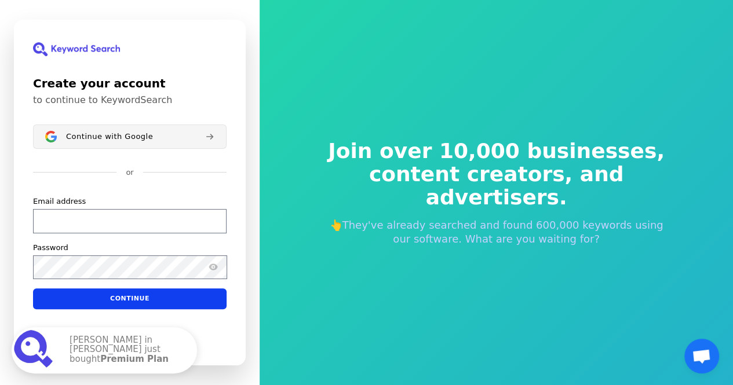  What do you see at coordinates (496, 232) in the screenshot?
I see `p: 👆They've already searched and found 600,000 keywords using our software. What are you waiting for?` at bounding box center [496, 232].